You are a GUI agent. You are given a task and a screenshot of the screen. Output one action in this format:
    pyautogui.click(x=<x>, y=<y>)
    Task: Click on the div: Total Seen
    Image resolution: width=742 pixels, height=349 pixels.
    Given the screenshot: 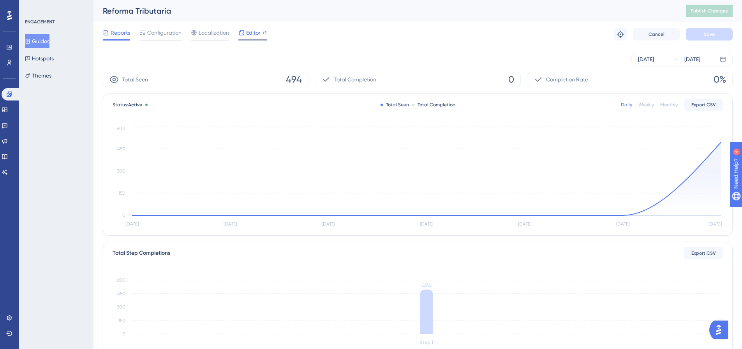 What is the action you would take?
    pyautogui.click(x=395, y=105)
    